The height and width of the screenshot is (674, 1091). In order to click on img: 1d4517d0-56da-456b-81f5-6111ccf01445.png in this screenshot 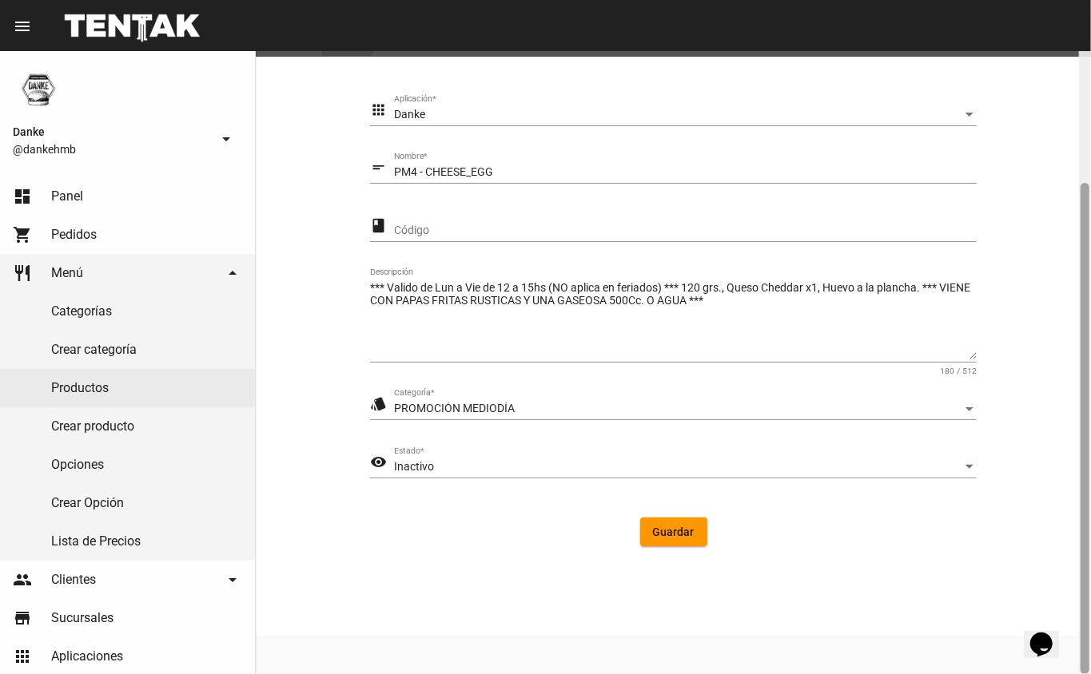, I will do `click(38, 89)`.